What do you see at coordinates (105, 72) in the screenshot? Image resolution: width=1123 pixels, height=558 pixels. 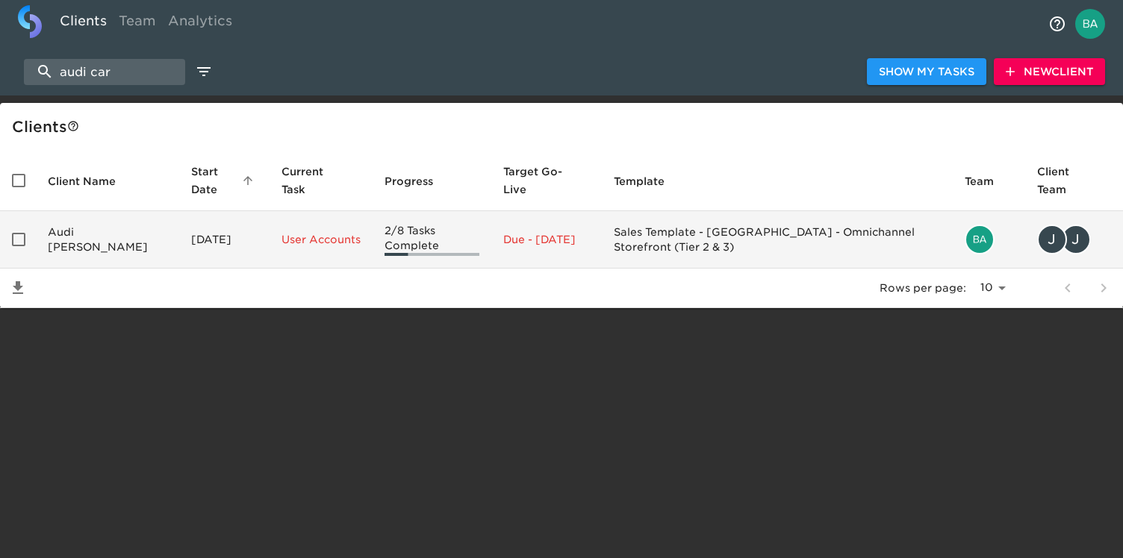 I see `input: search` at bounding box center [105, 72].